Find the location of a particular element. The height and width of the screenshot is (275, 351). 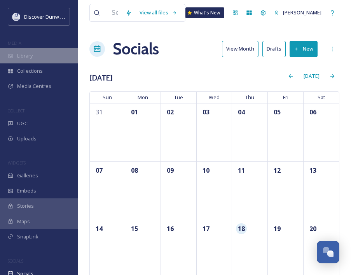

span: 09 is located at coordinates (170, 170).